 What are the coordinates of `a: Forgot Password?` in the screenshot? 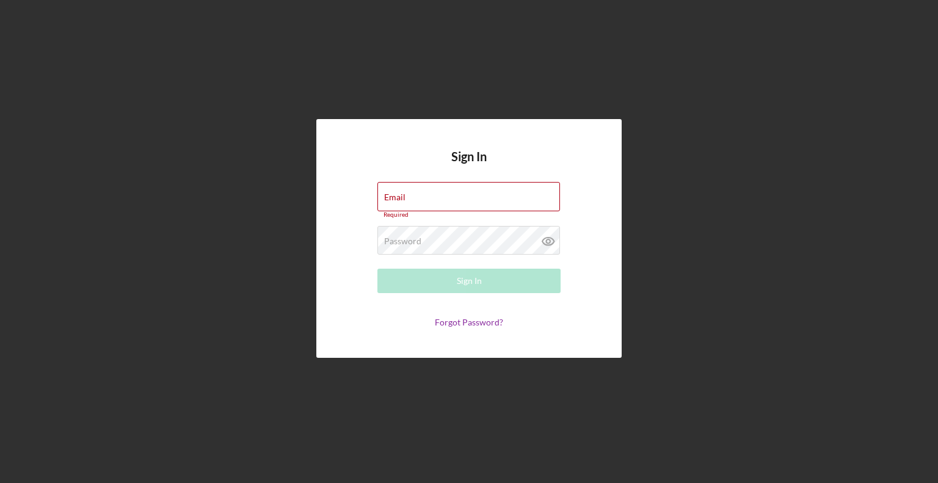 It's located at (469, 322).